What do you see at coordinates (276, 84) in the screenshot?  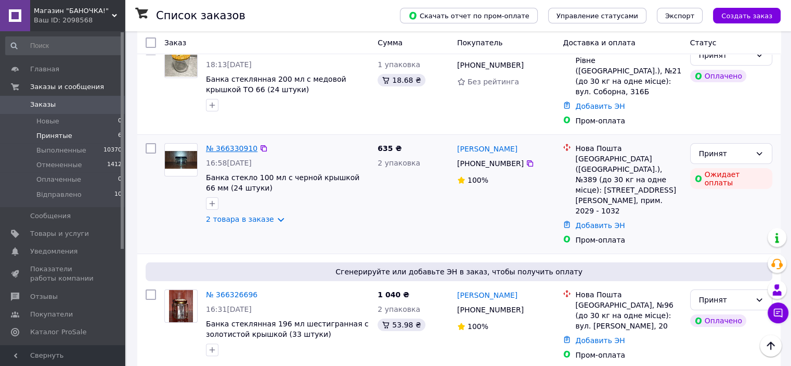 I see `span: Банка стеклянная 200 мл с медовой крышкой ТО 66 (24 штуки)` at bounding box center [276, 84].